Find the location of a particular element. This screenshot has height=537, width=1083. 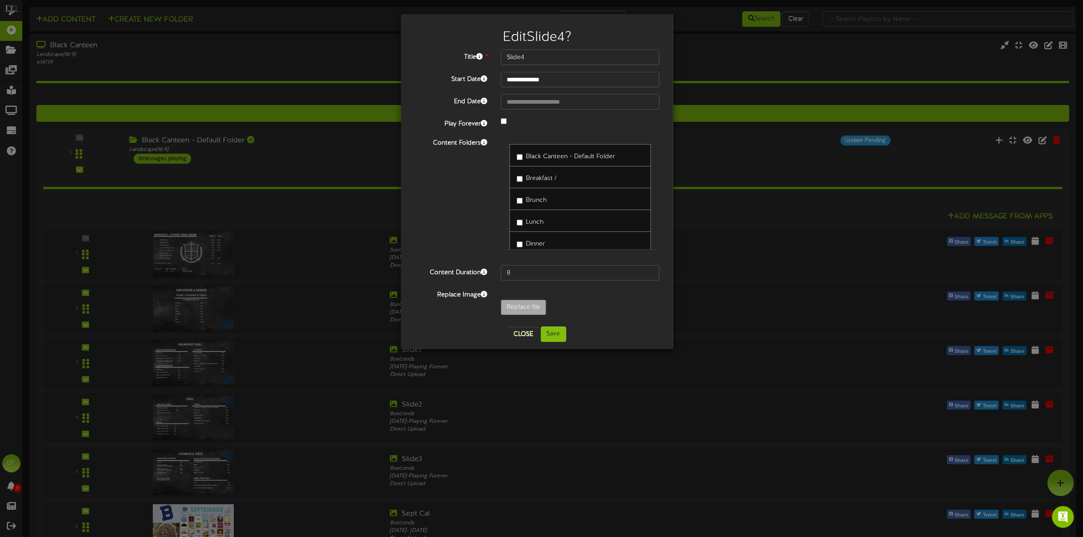

label: Content Duration is located at coordinates (451, 271).